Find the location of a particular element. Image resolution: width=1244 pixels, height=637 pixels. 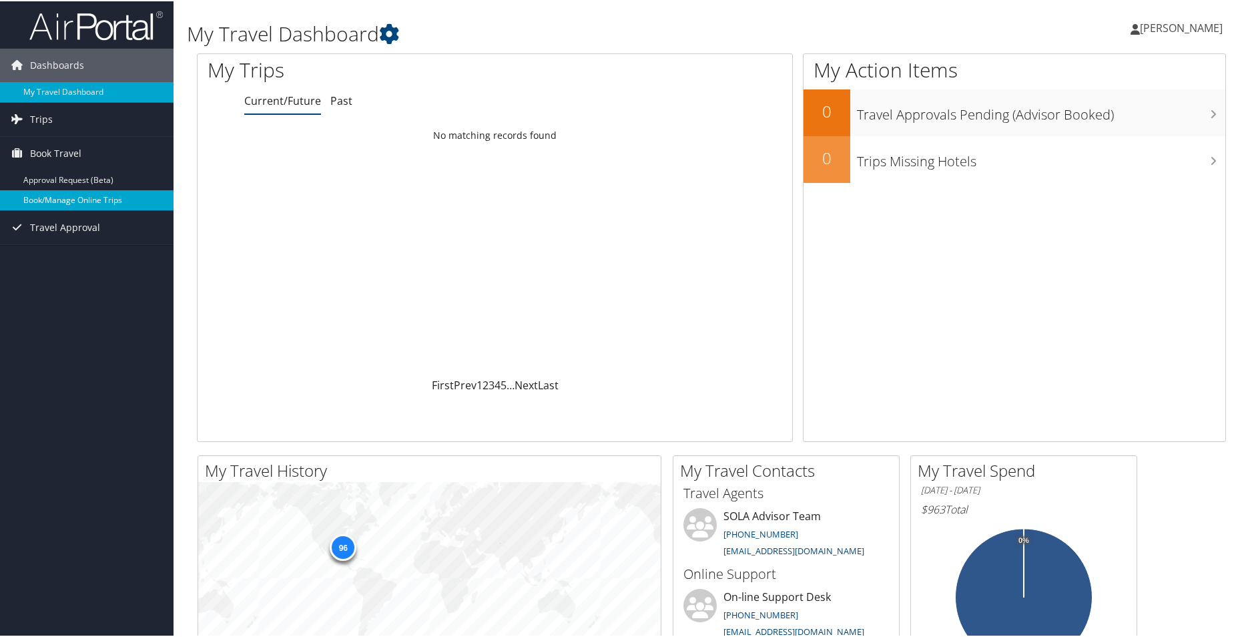

h3: Travel Approvals Pending (Advisor Booked) is located at coordinates (1041, 110).